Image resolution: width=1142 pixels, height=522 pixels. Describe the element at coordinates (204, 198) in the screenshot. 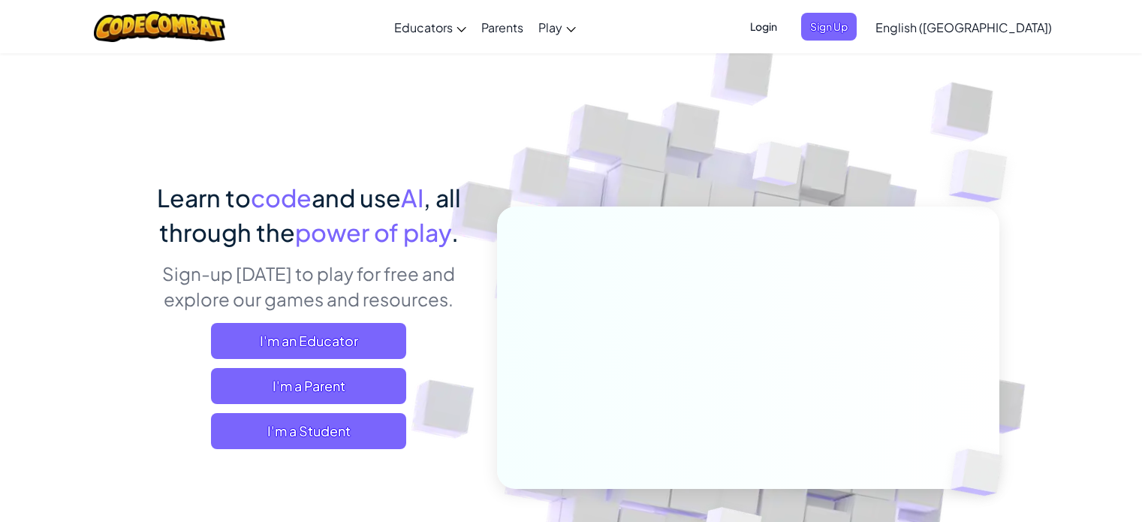

I see `span: Learn to` at that location.